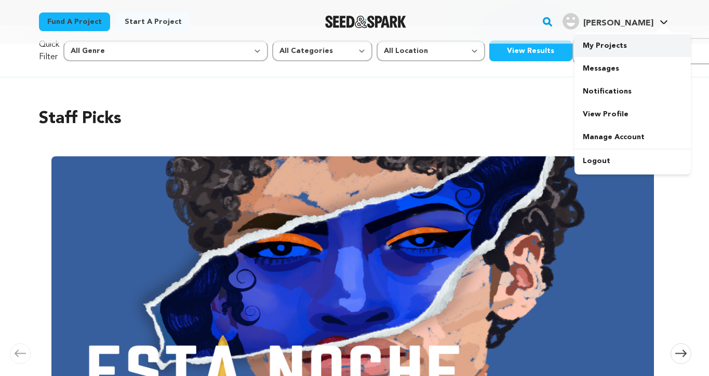 Image resolution: width=709 pixels, height=376 pixels. Describe the element at coordinates (153, 22) in the screenshot. I see `a: Start a project` at that location.